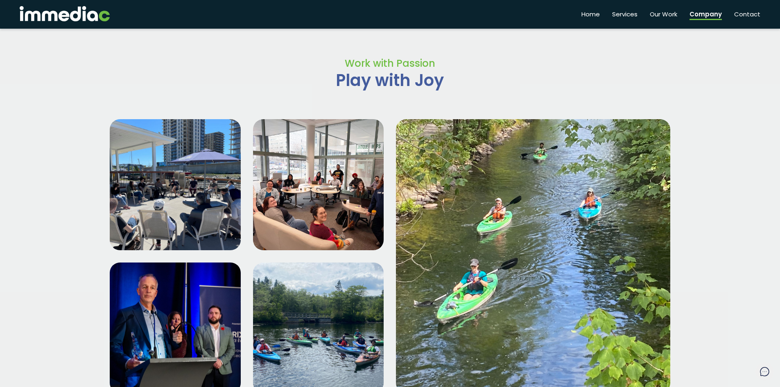  What do you see at coordinates (390, 80) in the screenshot?
I see `h2: Play with Joy` at bounding box center [390, 80].